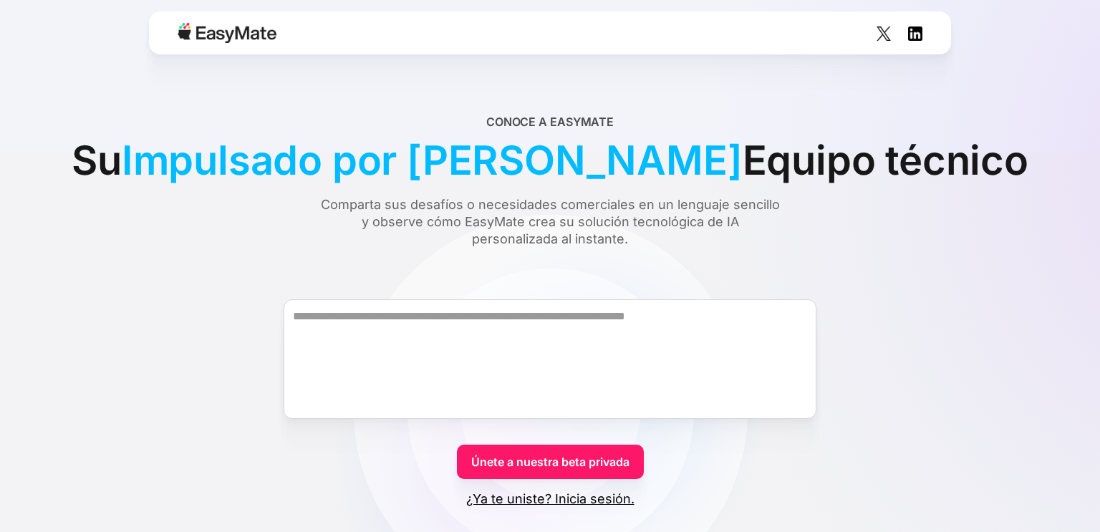 This screenshot has height=532, width=1100. I want to click on a: ¿Ya te uniste? Inicia sesión., so click(550, 499).